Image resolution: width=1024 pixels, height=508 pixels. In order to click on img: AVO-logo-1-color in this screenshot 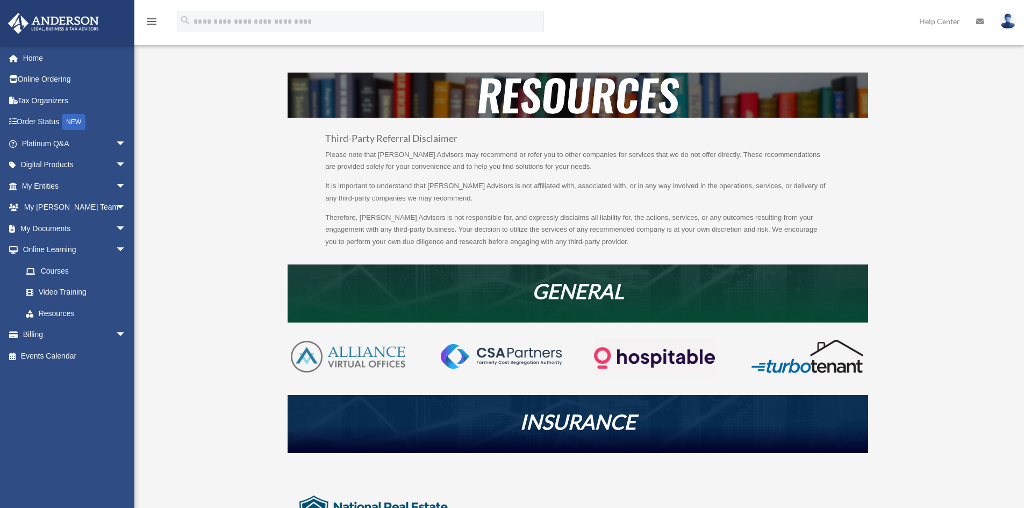, I will do `click(348, 357)`.